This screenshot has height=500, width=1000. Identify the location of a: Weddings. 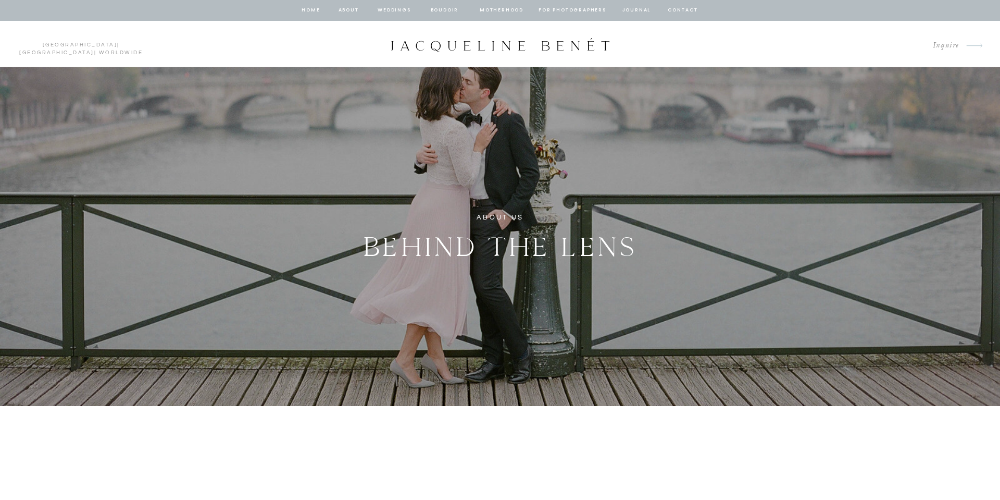
(394, 10).